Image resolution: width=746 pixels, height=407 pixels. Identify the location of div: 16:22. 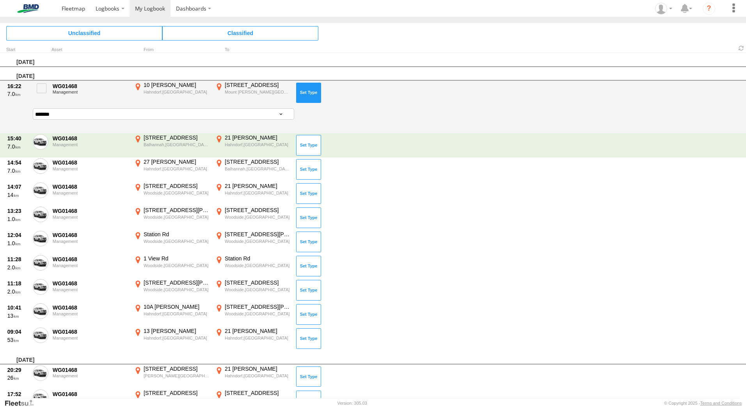
(18, 86).